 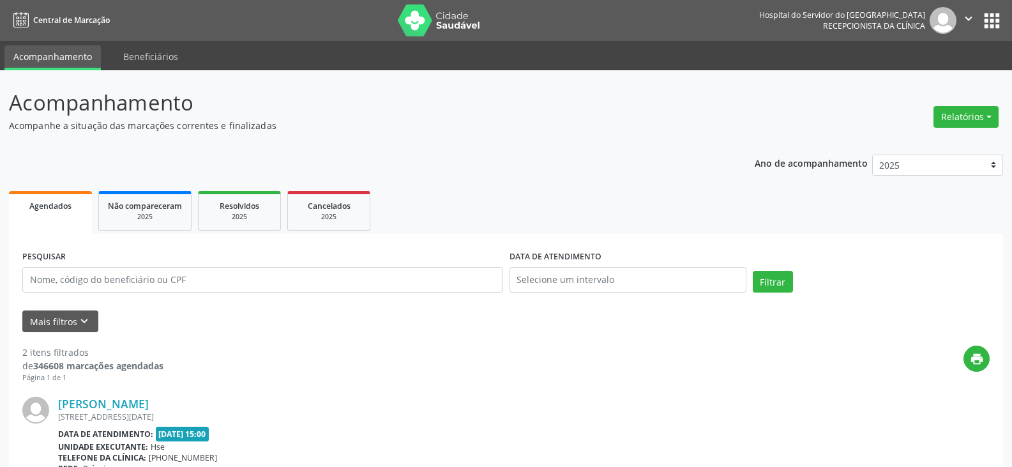 I want to click on span: Hse, so click(x=158, y=446).